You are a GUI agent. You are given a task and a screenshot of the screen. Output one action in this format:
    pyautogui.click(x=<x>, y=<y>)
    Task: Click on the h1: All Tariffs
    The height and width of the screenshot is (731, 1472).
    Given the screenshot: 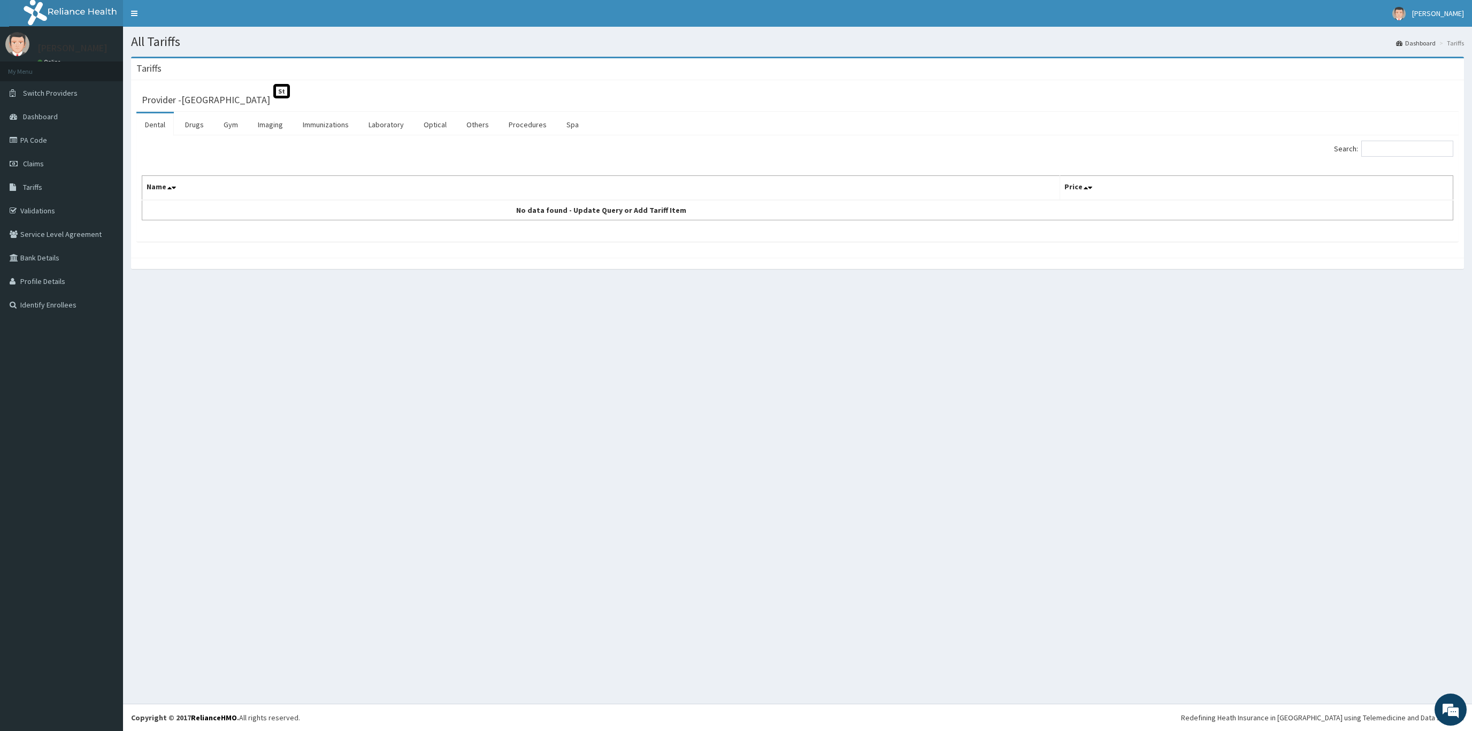 What is the action you would take?
    pyautogui.click(x=798, y=42)
    